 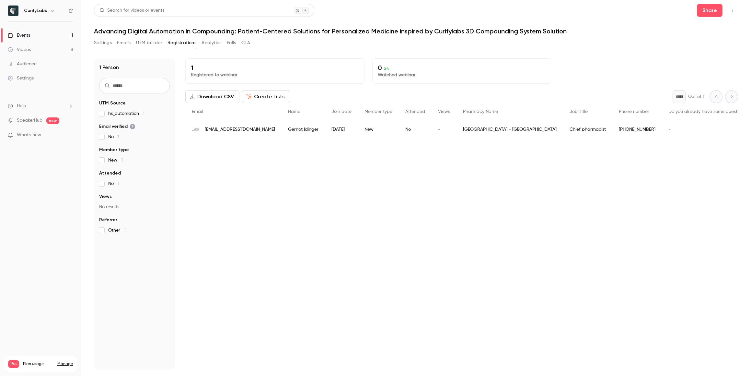 What do you see at coordinates (29, 135) in the screenshot?
I see `span: What's new` at bounding box center [29, 135].